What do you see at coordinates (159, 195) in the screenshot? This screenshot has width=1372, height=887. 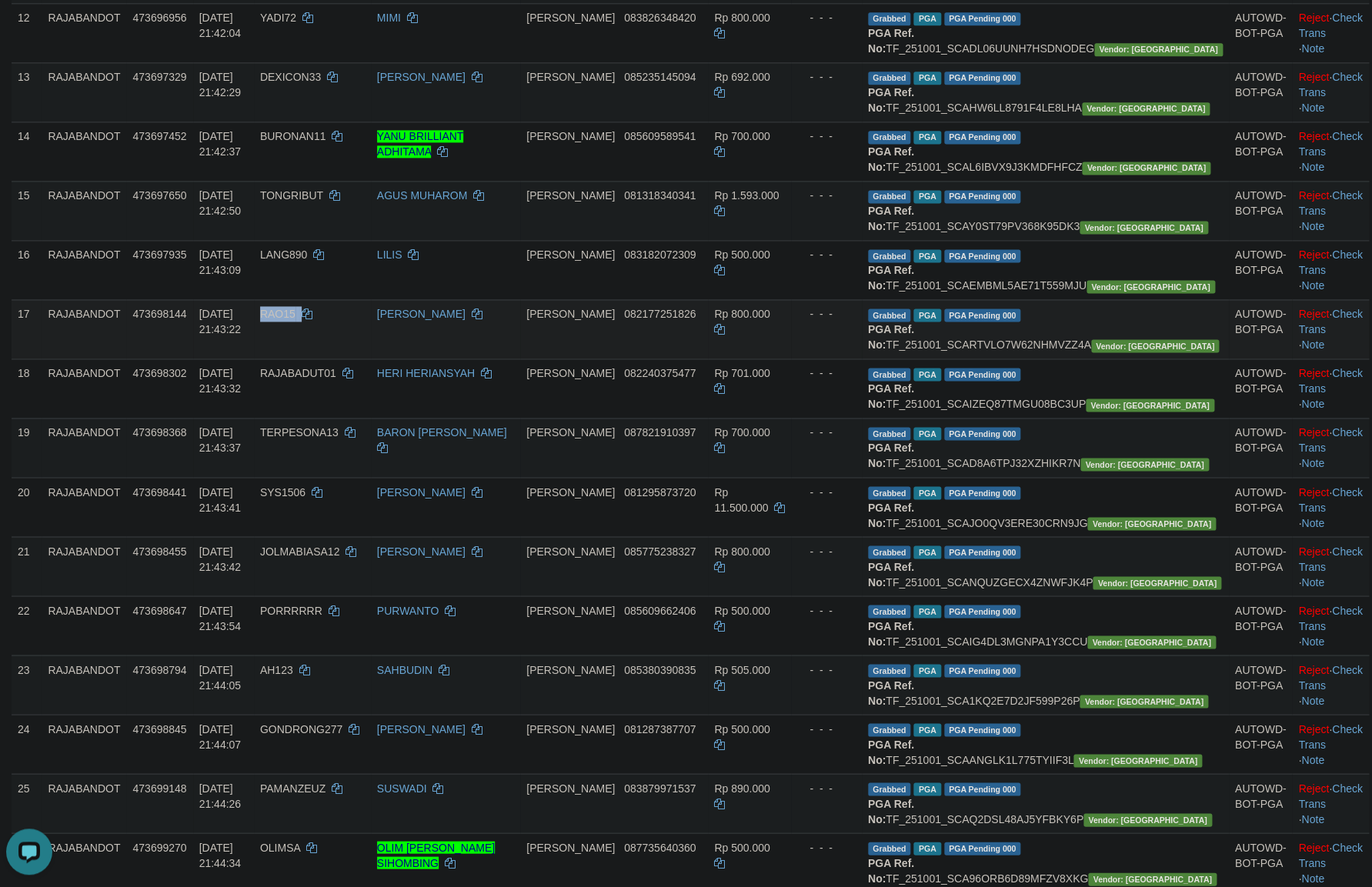 I see `span: 473697650` at bounding box center [159, 195].